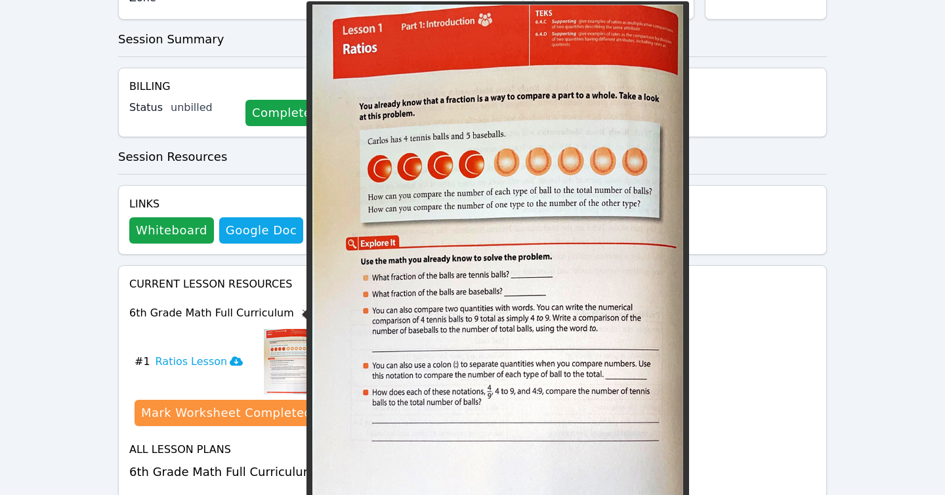 The width and height of the screenshot is (945, 495). I want to click on div: 6th Grade Math Full Curriculum Number Systems, so click(267, 313).